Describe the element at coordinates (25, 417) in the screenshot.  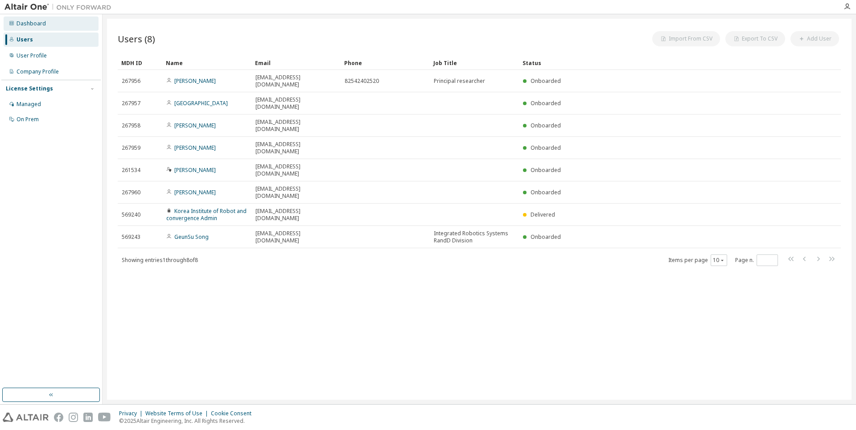
I see `img: altair_logo.svg` at that location.